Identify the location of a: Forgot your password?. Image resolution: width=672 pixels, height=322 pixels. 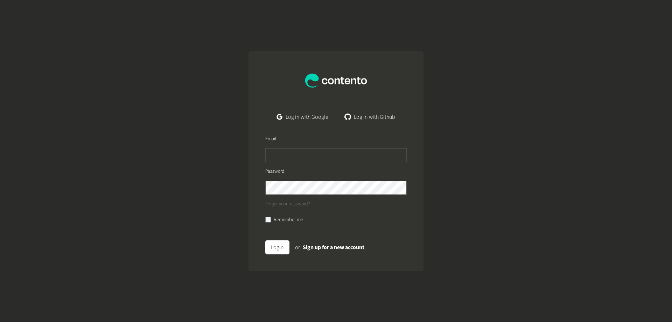
(288, 204).